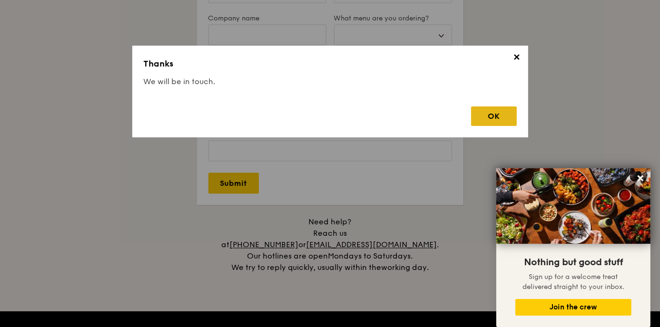 The width and height of the screenshot is (660, 327). Describe the element at coordinates (494, 116) in the screenshot. I see `div: OK` at that location.